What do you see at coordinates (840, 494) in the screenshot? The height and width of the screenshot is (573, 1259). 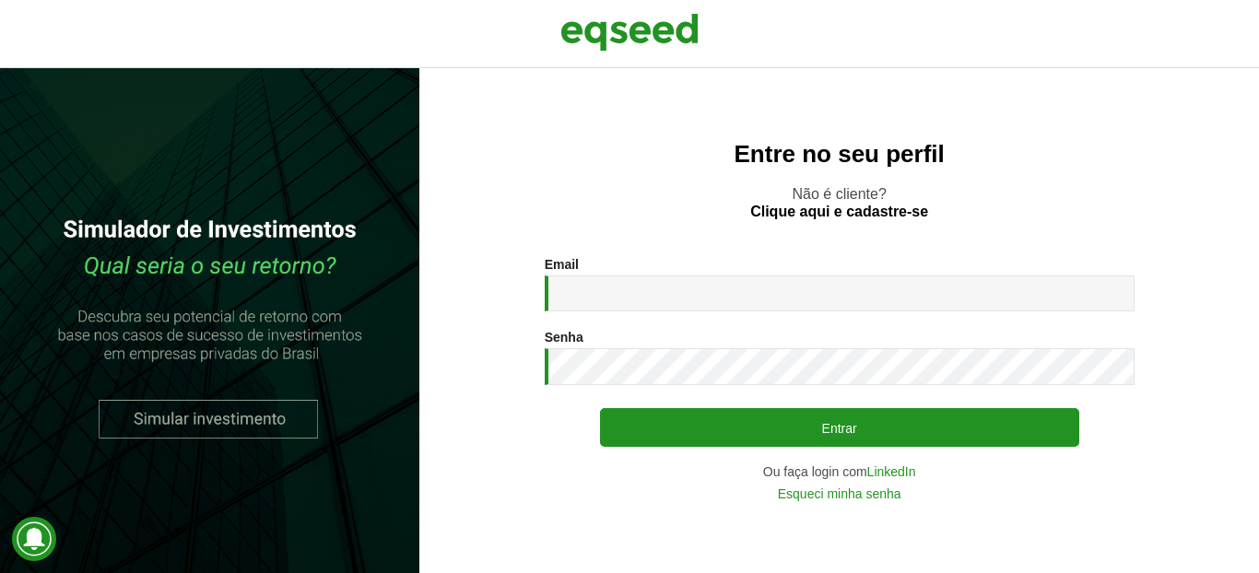 I see `a: Esqueci minha senha` at bounding box center [840, 494].